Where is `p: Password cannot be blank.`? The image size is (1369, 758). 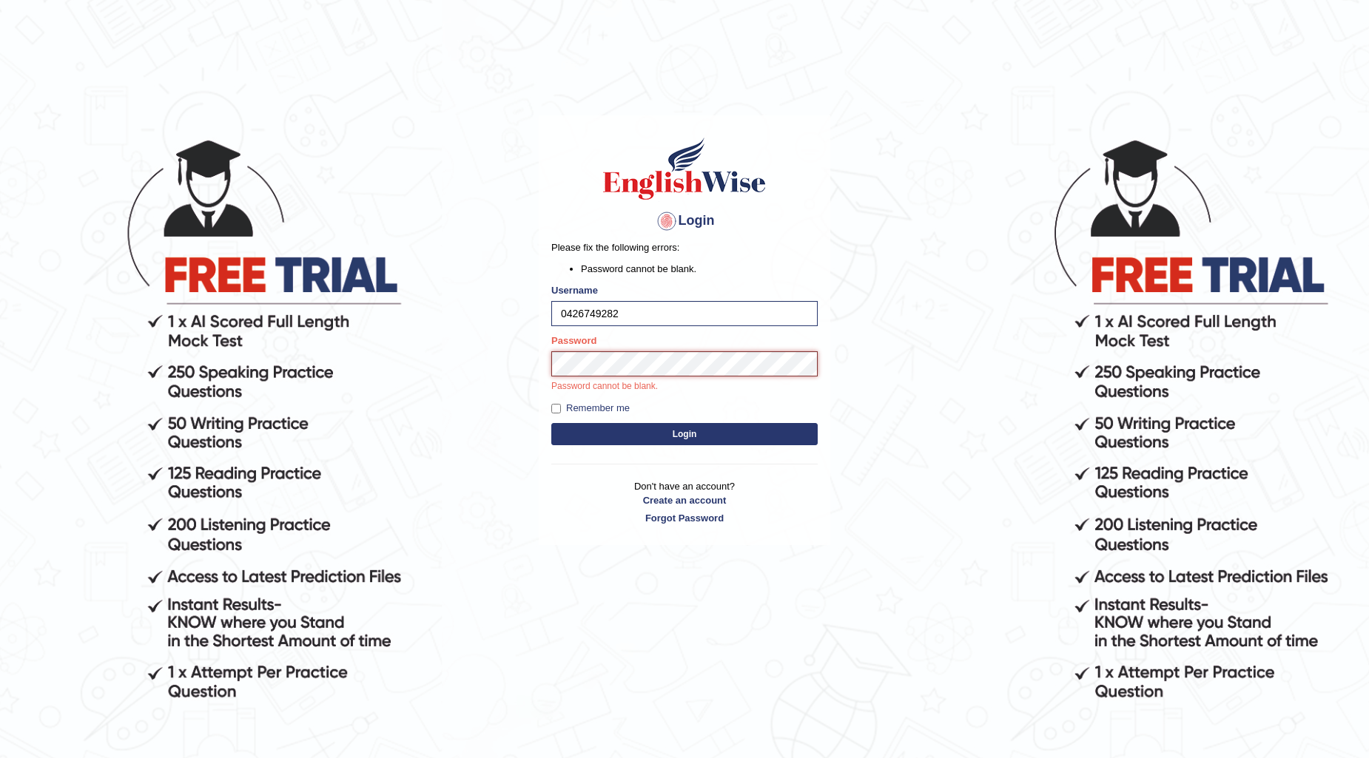 p: Password cannot be blank. is located at coordinates (684, 387).